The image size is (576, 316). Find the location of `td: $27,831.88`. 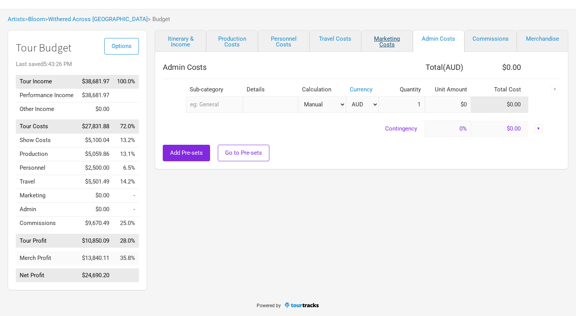

td: $27,831.88 is located at coordinates (95, 127).